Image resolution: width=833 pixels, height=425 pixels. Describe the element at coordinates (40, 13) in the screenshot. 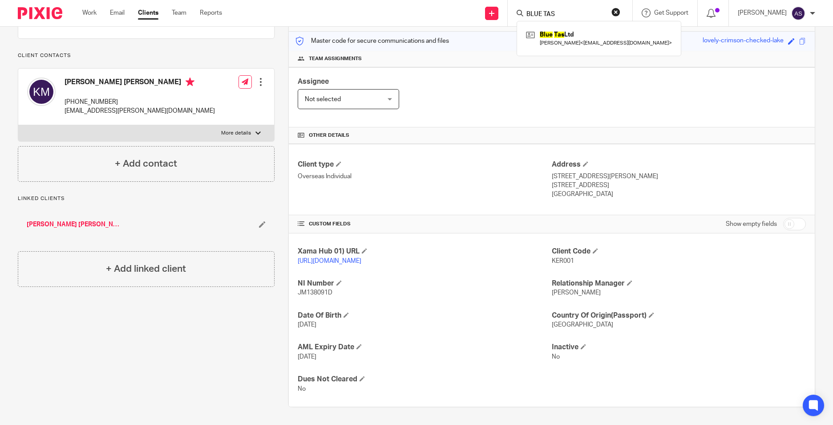

I see `img: Pixie` at that location.